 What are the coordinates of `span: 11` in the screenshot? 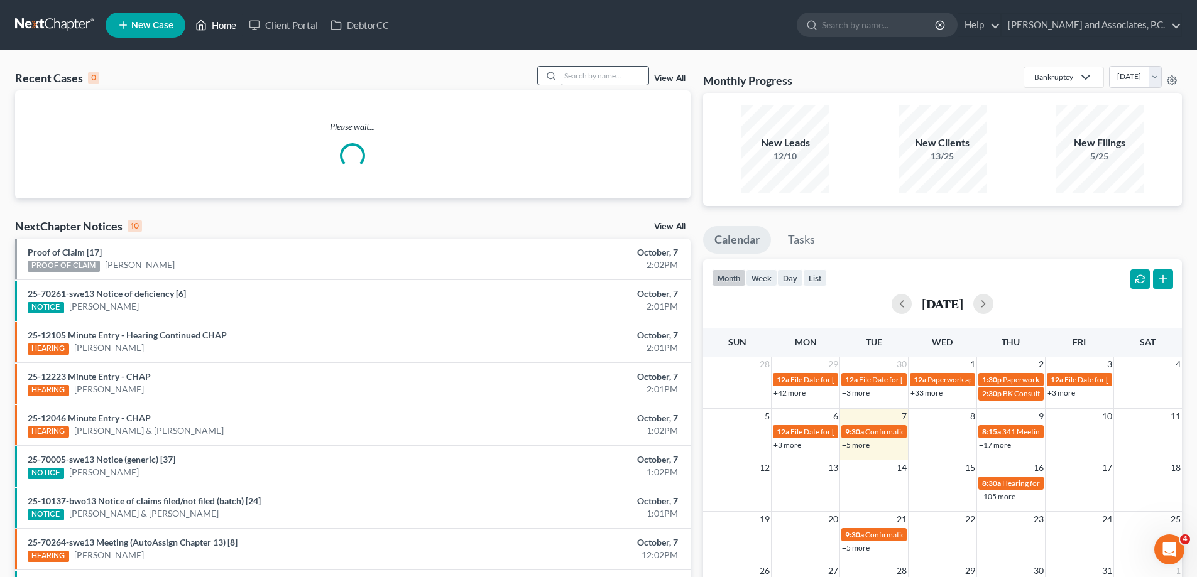 It's located at (1175, 416).